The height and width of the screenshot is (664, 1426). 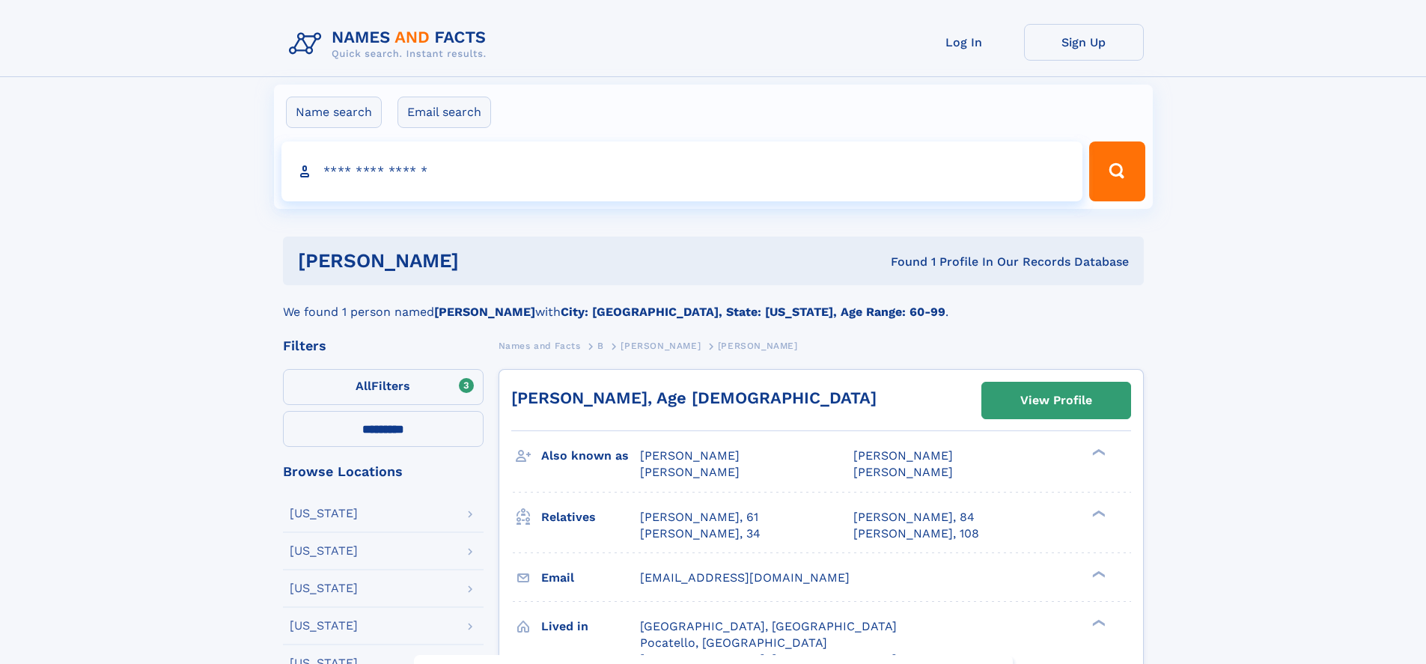 I want to click on span: B, so click(x=600, y=346).